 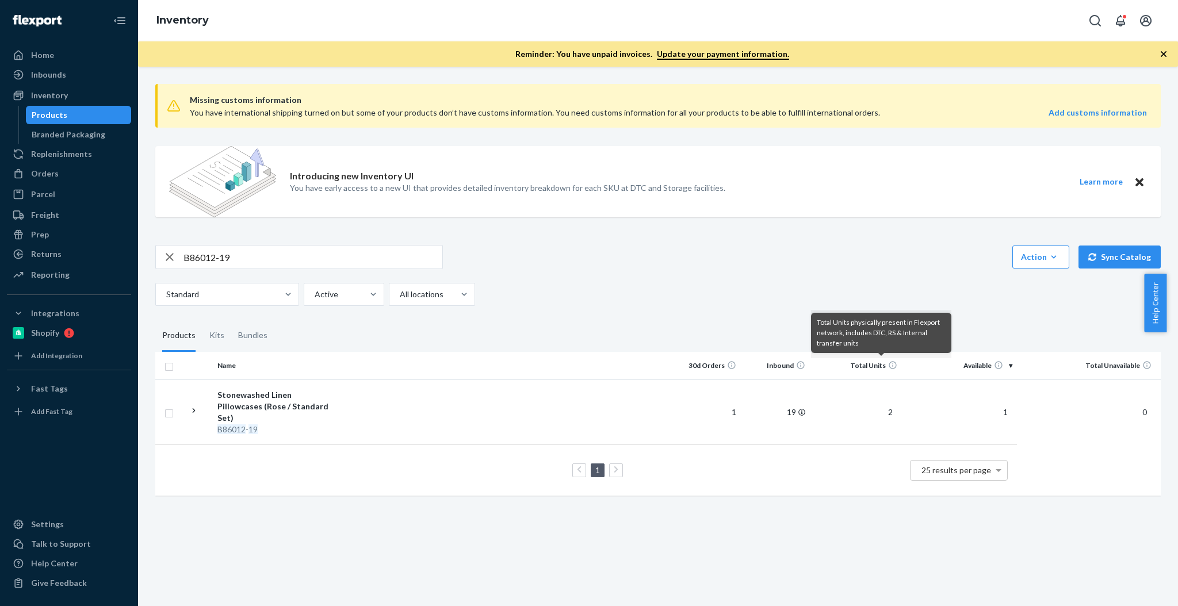 I want to click on th: 30d Orders, so click(x=707, y=366).